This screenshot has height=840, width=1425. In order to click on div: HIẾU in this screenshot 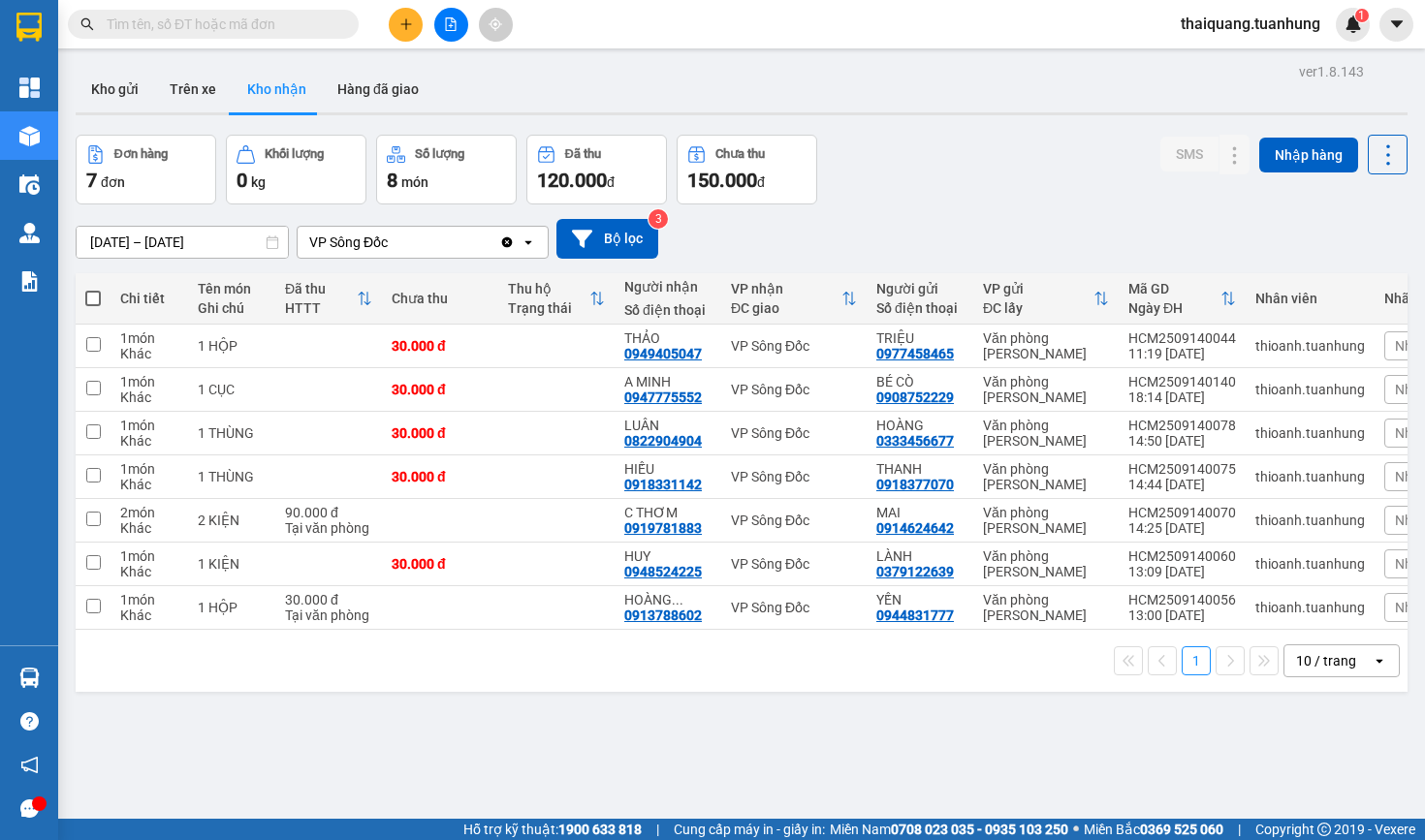, I will do `click(668, 469)`.